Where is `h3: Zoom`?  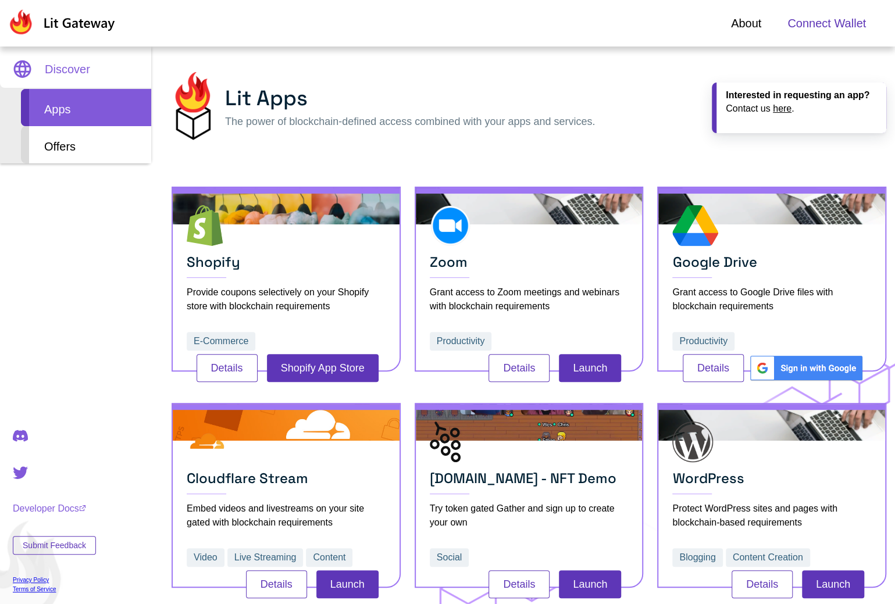
h3: Zoom is located at coordinates (529, 266).